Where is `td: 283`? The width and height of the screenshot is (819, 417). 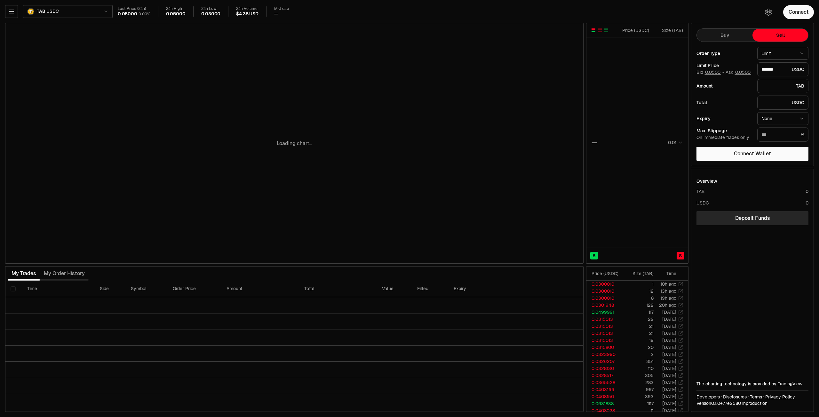 td: 283 is located at coordinates (638, 383).